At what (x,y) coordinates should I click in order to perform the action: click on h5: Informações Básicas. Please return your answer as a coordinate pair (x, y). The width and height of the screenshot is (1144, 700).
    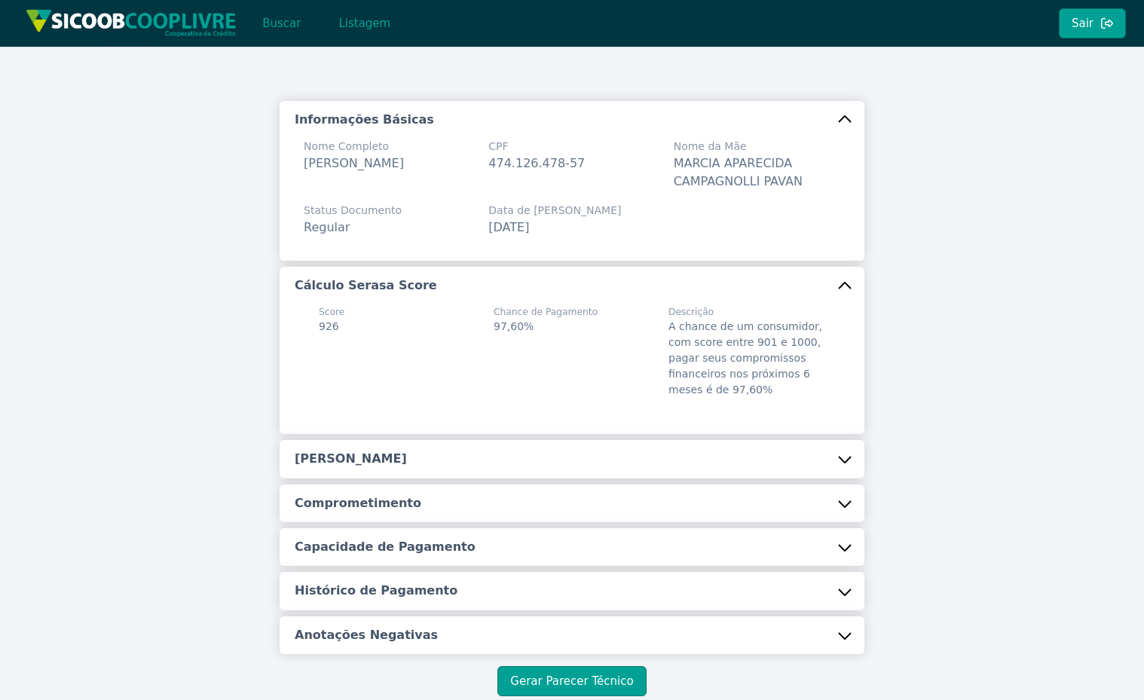
    Looking at the image, I should click on (364, 120).